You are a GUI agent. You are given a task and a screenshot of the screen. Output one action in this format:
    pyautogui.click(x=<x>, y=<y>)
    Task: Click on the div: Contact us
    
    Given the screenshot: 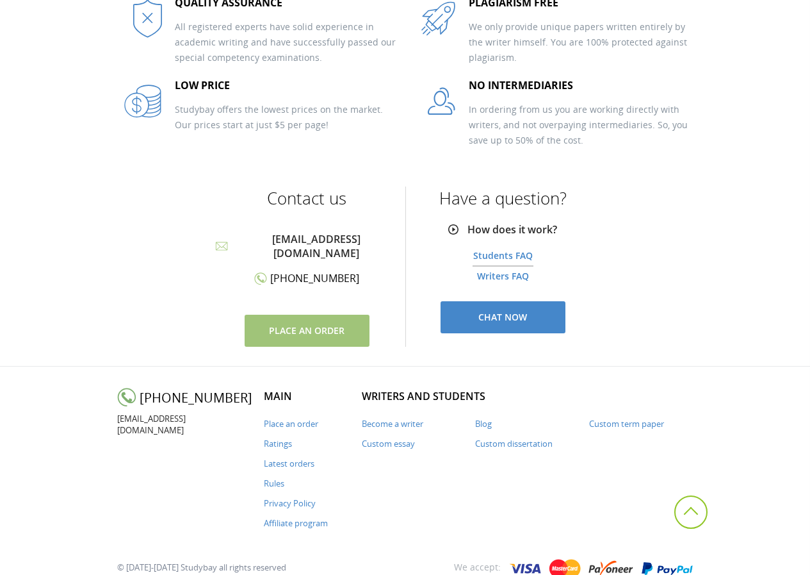 What is the action you would take?
    pyautogui.click(x=307, y=198)
    